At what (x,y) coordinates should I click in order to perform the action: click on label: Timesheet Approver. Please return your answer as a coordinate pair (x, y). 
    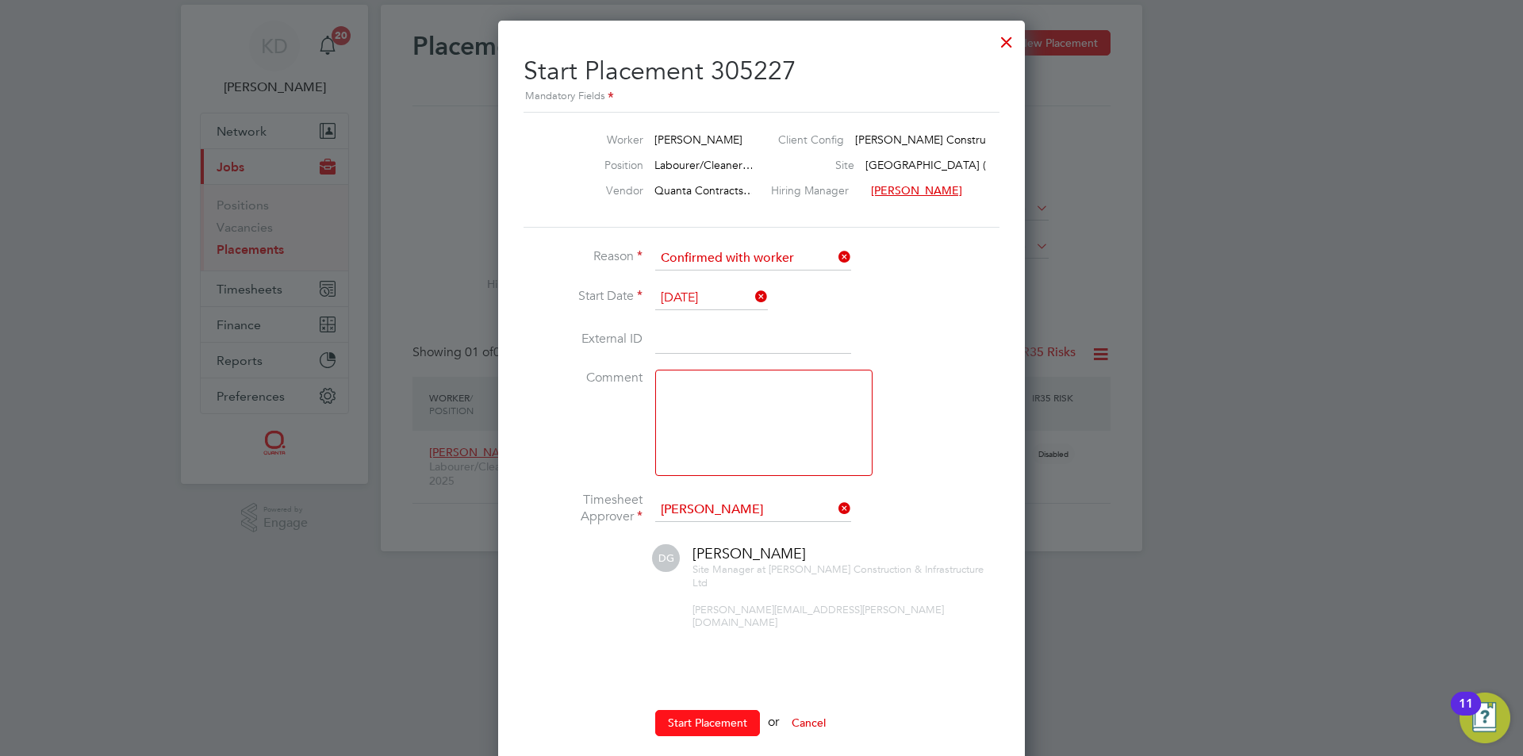
    Looking at the image, I should click on (583, 509).